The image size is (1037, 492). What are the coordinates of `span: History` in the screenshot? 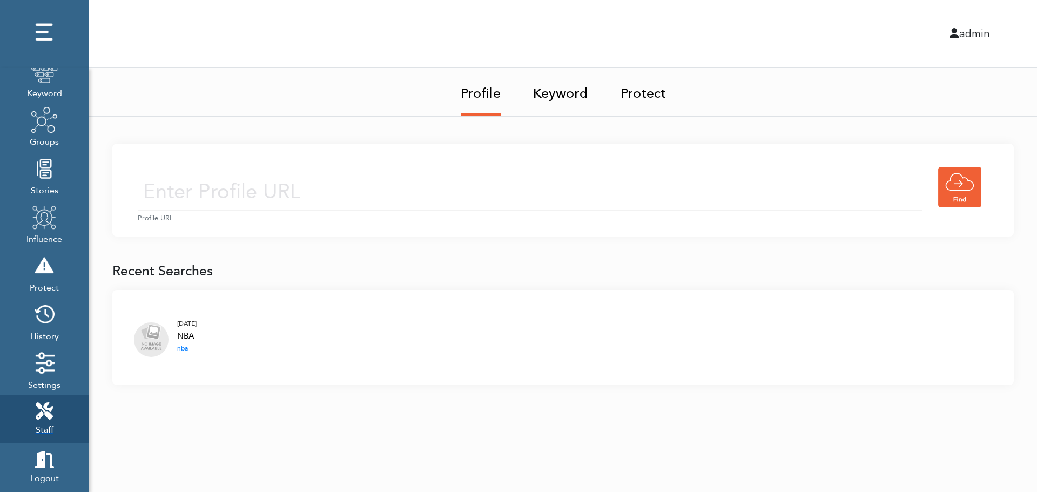 It's located at (44, 335).